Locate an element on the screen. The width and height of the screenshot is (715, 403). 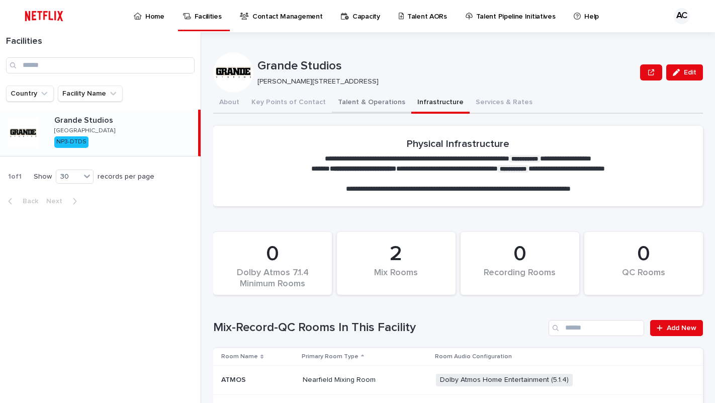
p: Nearfield Mixing Room is located at coordinates (365, 380).